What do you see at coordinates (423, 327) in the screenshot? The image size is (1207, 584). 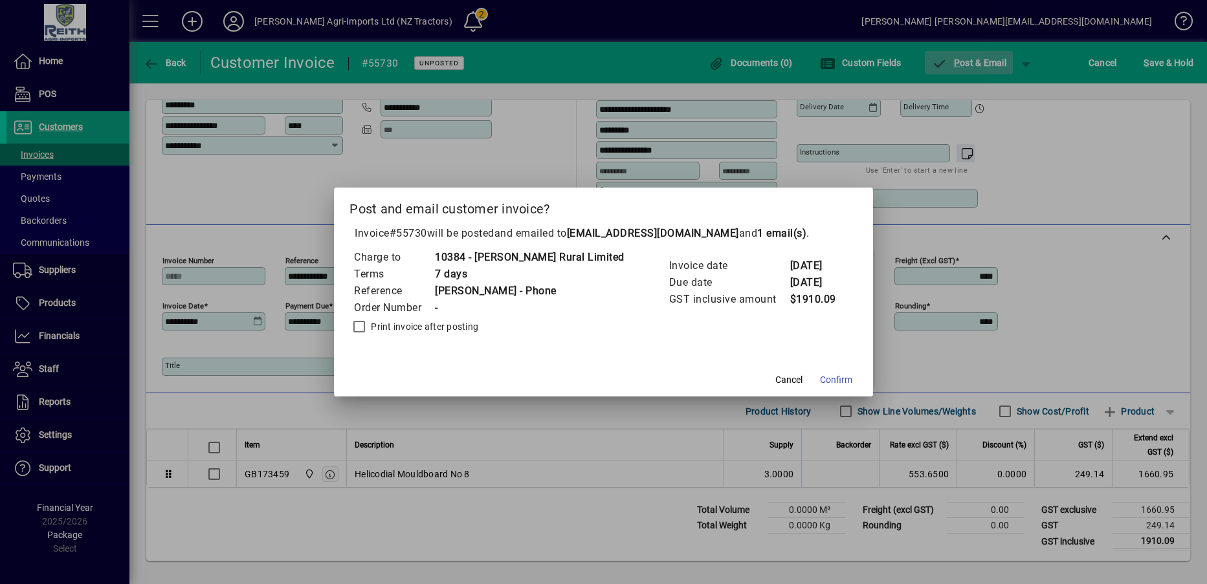 I see `label: Print invoice after posting` at bounding box center [423, 327].